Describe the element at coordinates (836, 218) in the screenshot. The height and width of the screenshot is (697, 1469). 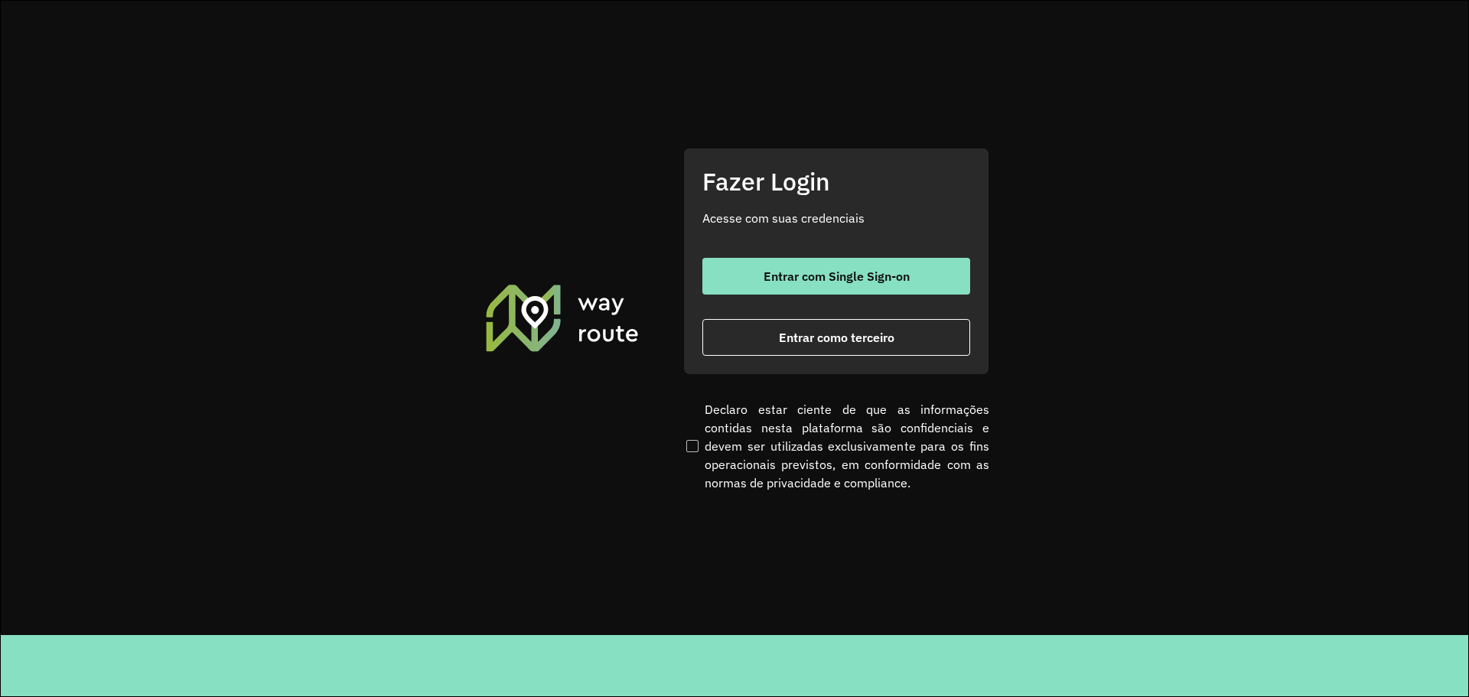
I see `p: Acesse com suas credenciais` at that location.